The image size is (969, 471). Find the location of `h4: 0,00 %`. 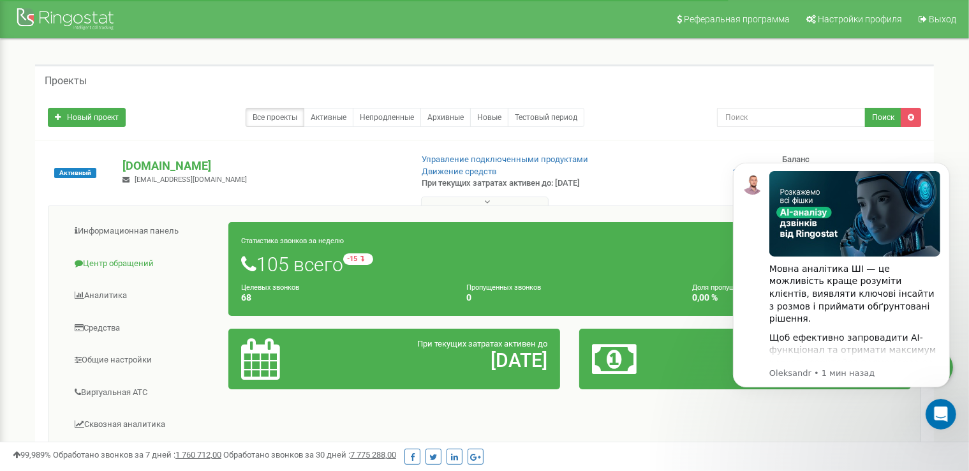

h4: 0,00 % is located at coordinates (795, 297).